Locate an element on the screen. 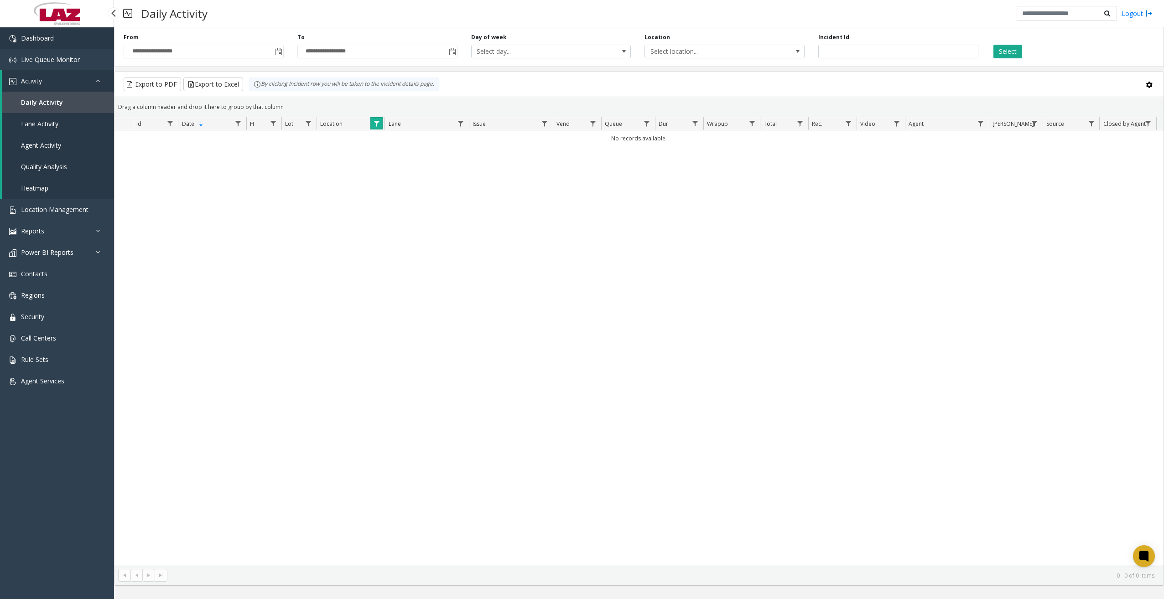  span: Wrapup is located at coordinates (718, 124).